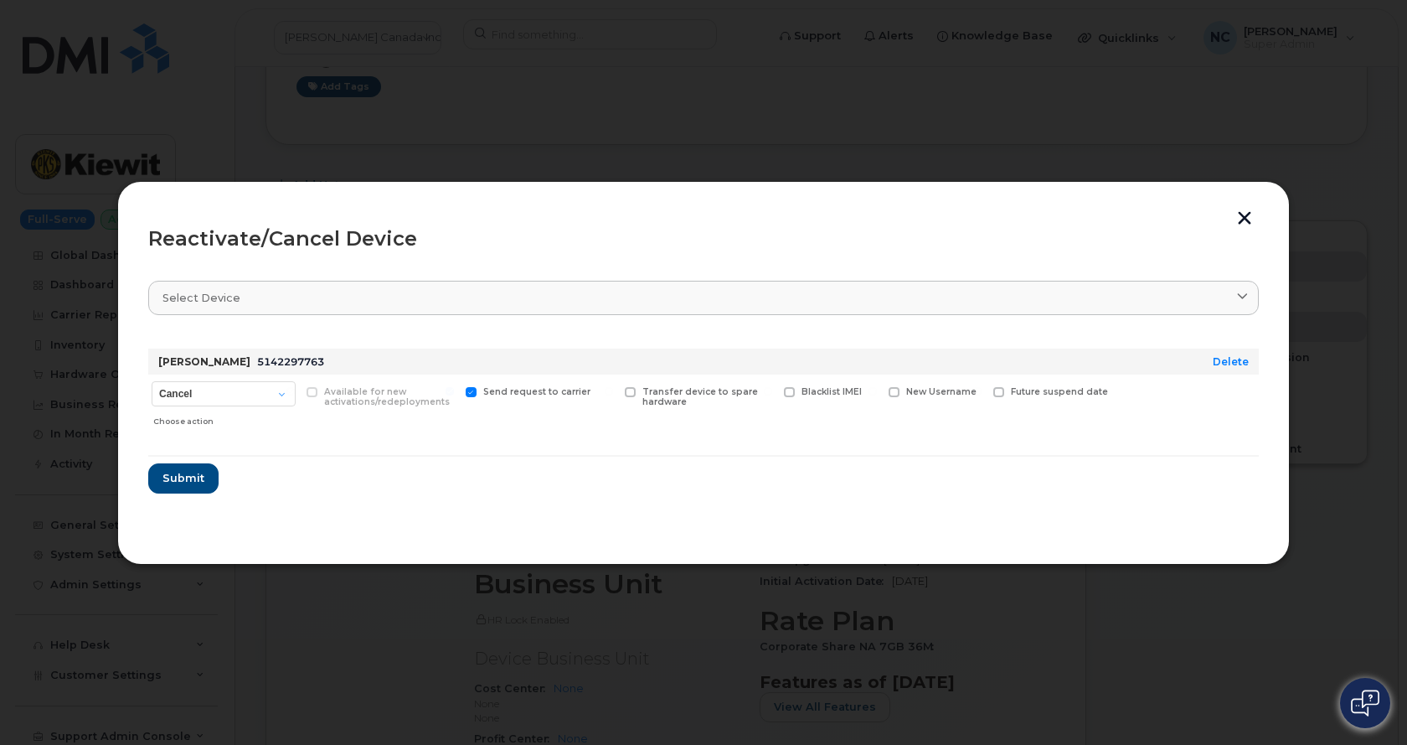 This screenshot has height=745, width=1407. What do you see at coordinates (700, 397) in the screenshot?
I see `span: Transfer device to spare hardware` at bounding box center [700, 397].